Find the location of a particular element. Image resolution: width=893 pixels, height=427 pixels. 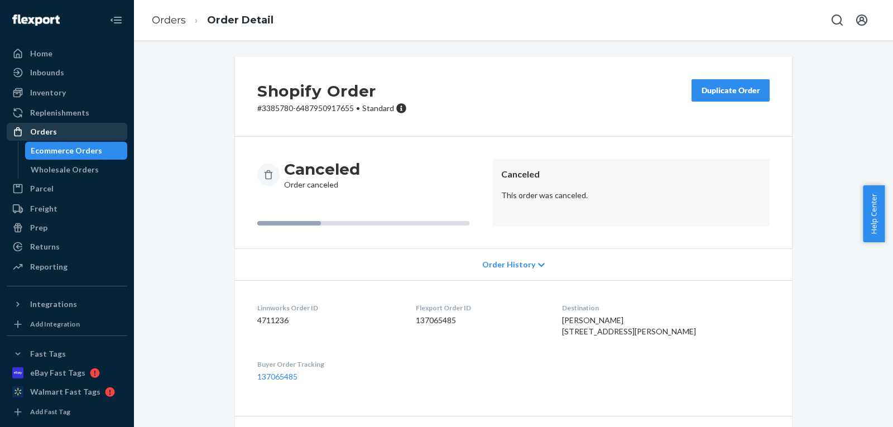

a: Inbounds is located at coordinates (67, 73).